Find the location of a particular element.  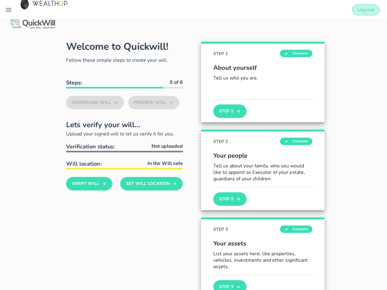

h1: Welcome to Quickwill! is located at coordinates (117, 46).